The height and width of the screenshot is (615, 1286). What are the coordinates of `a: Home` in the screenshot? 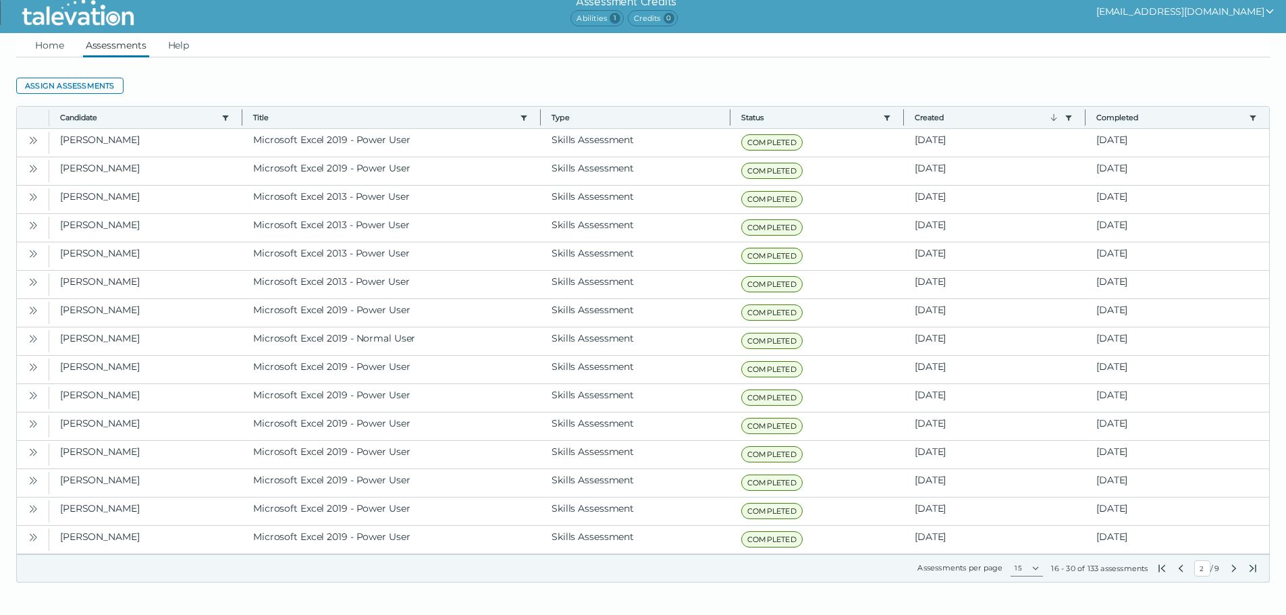 It's located at (49, 45).